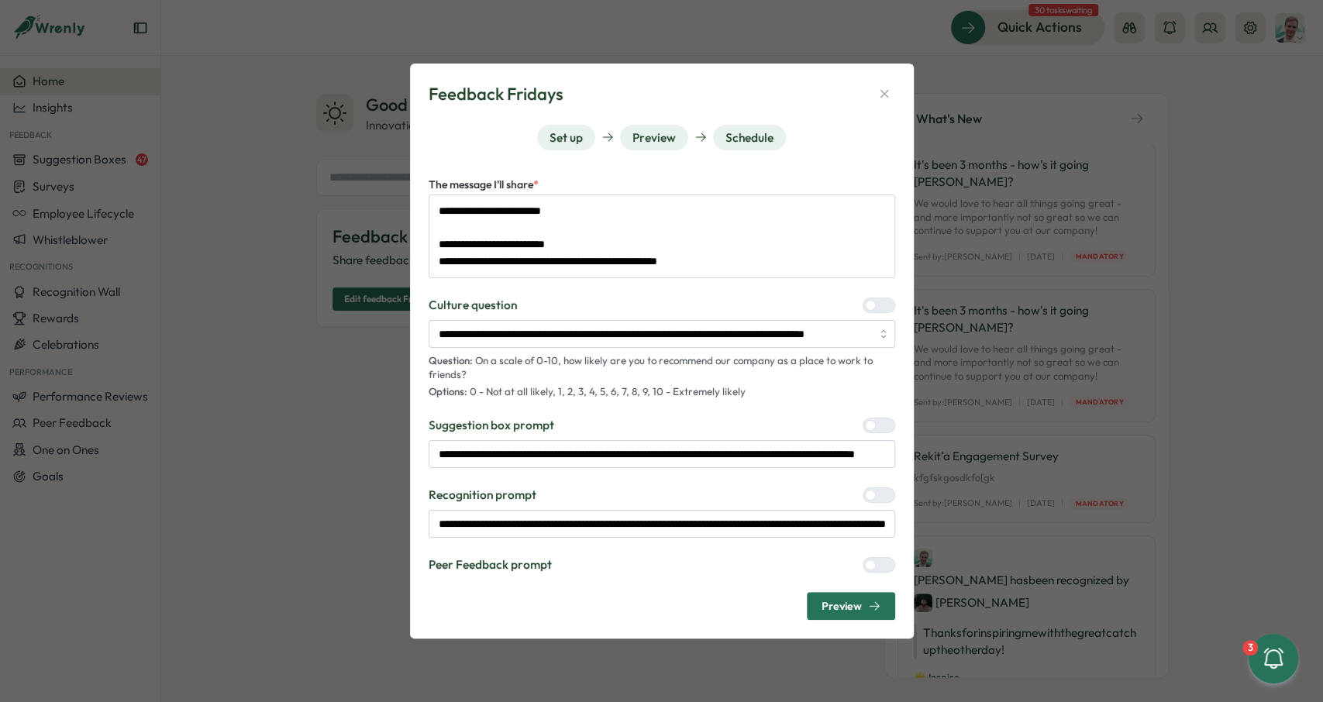 Image resolution: width=1323 pixels, height=702 pixels. What do you see at coordinates (750, 138) in the screenshot?
I see `button: Schedule` at bounding box center [750, 138].